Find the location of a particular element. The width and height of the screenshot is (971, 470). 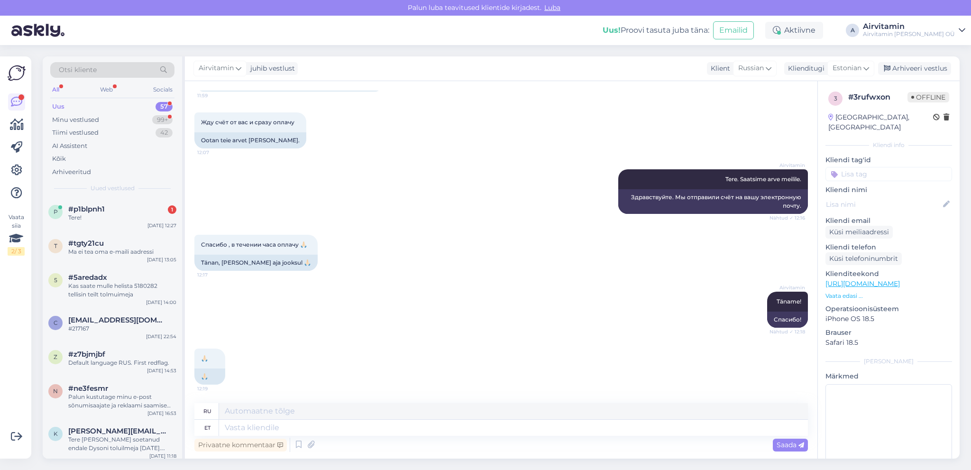

div: Küsi meiliaadressi is located at coordinates (859, 232).